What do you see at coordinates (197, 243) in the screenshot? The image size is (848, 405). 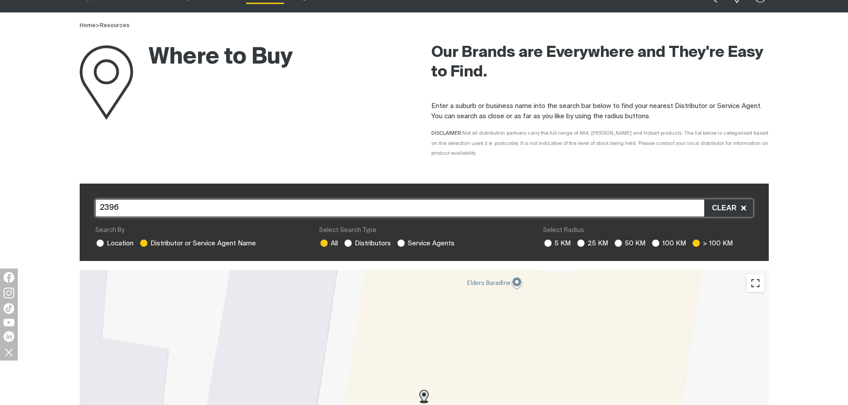 I see `label: Distributor or Service Agent Name` at bounding box center [197, 243].